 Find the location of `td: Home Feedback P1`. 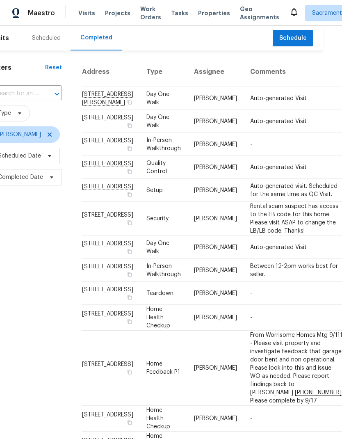

td: Home Feedback P1 is located at coordinates (164, 368).